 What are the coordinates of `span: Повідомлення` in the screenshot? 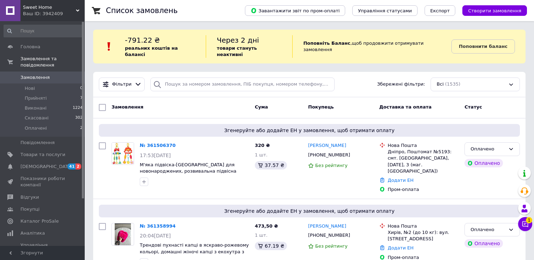 It's located at (37, 143).